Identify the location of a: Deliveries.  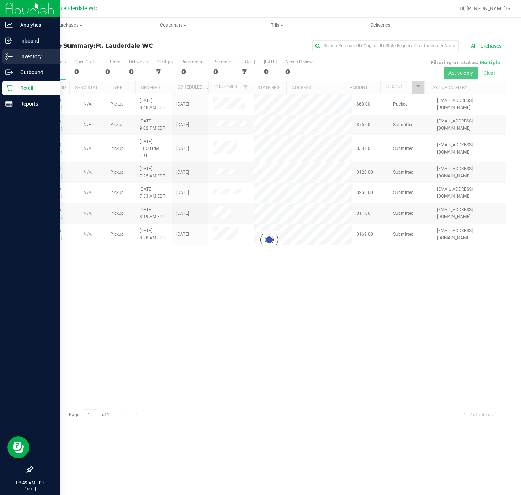
(381, 25).